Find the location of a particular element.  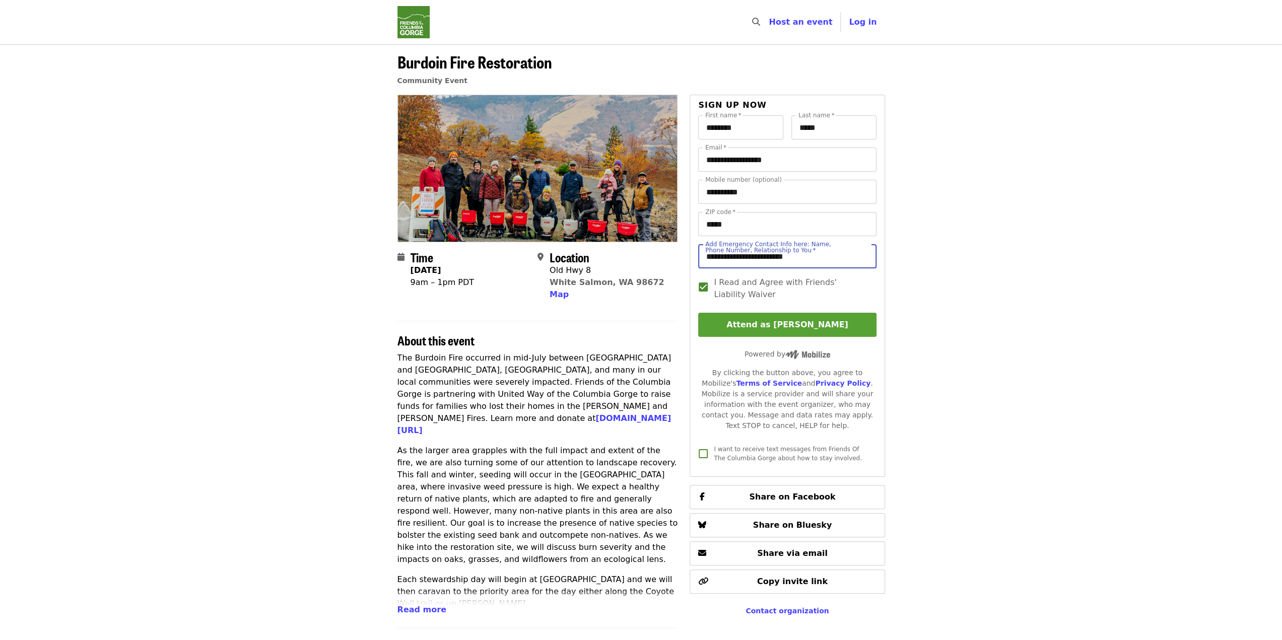

span: Read more is located at coordinates (421, 609).